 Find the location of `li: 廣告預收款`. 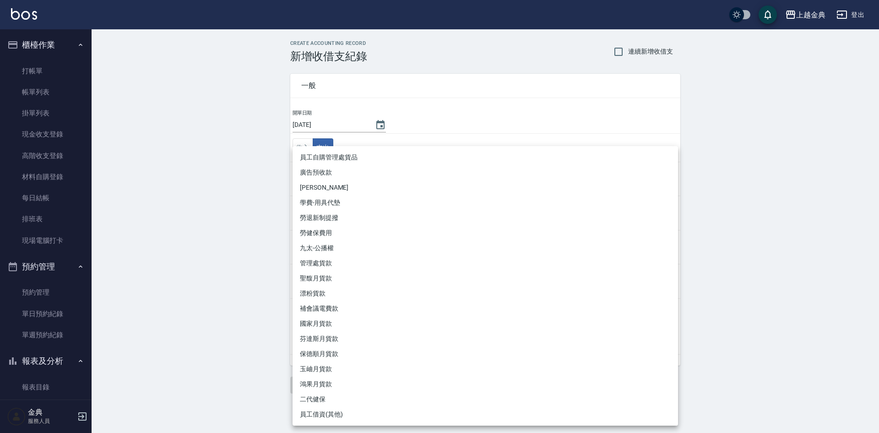

li: 廣告預收款 is located at coordinates (485, 172).